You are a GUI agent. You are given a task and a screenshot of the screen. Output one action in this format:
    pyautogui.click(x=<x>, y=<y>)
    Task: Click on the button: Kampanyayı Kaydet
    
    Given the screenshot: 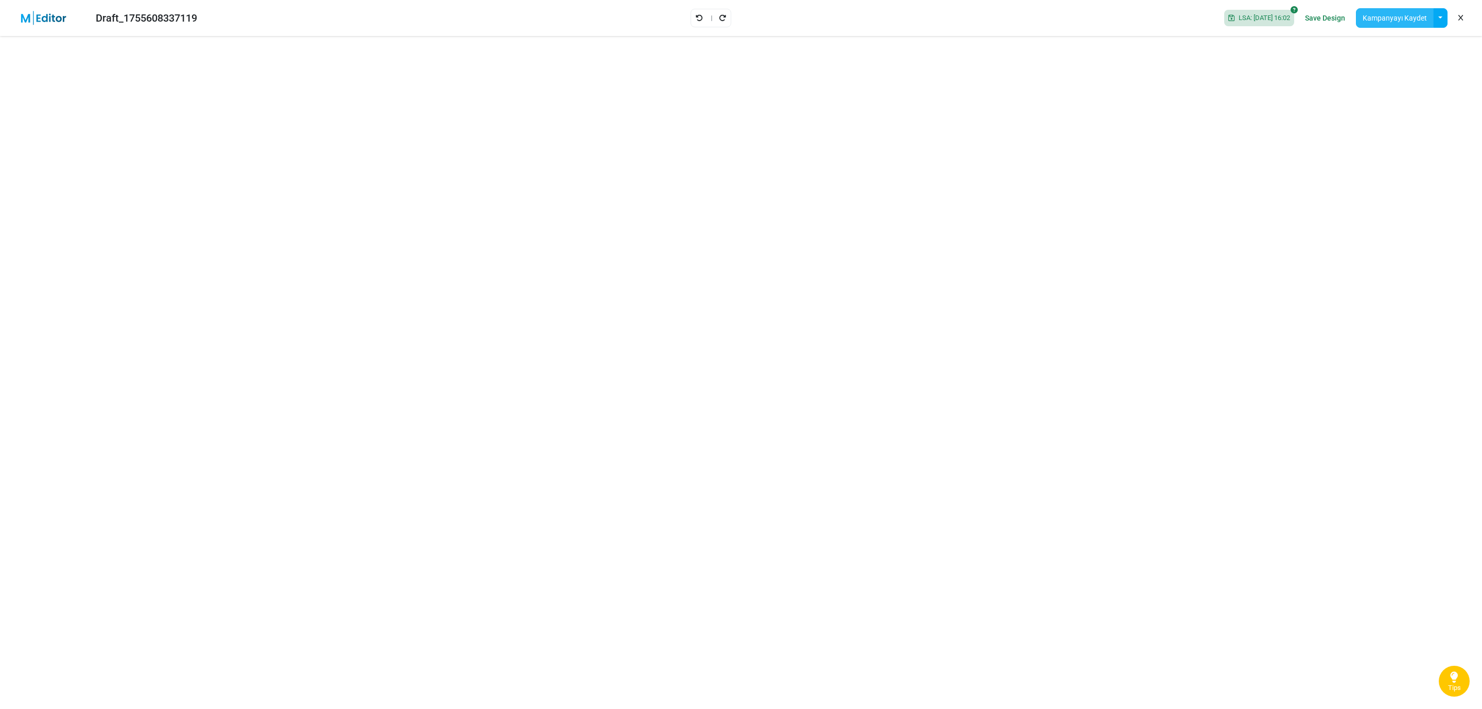 What is the action you would take?
    pyautogui.click(x=1395, y=18)
    